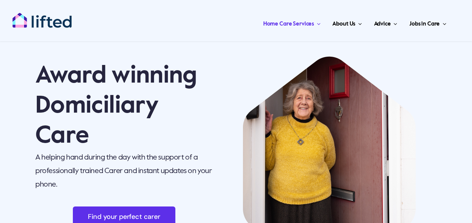 The height and width of the screenshot is (223, 472). What do you see at coordinates (344, 24) in the screenshot?
I see `span: About Us` at bounding box center [344, 24].